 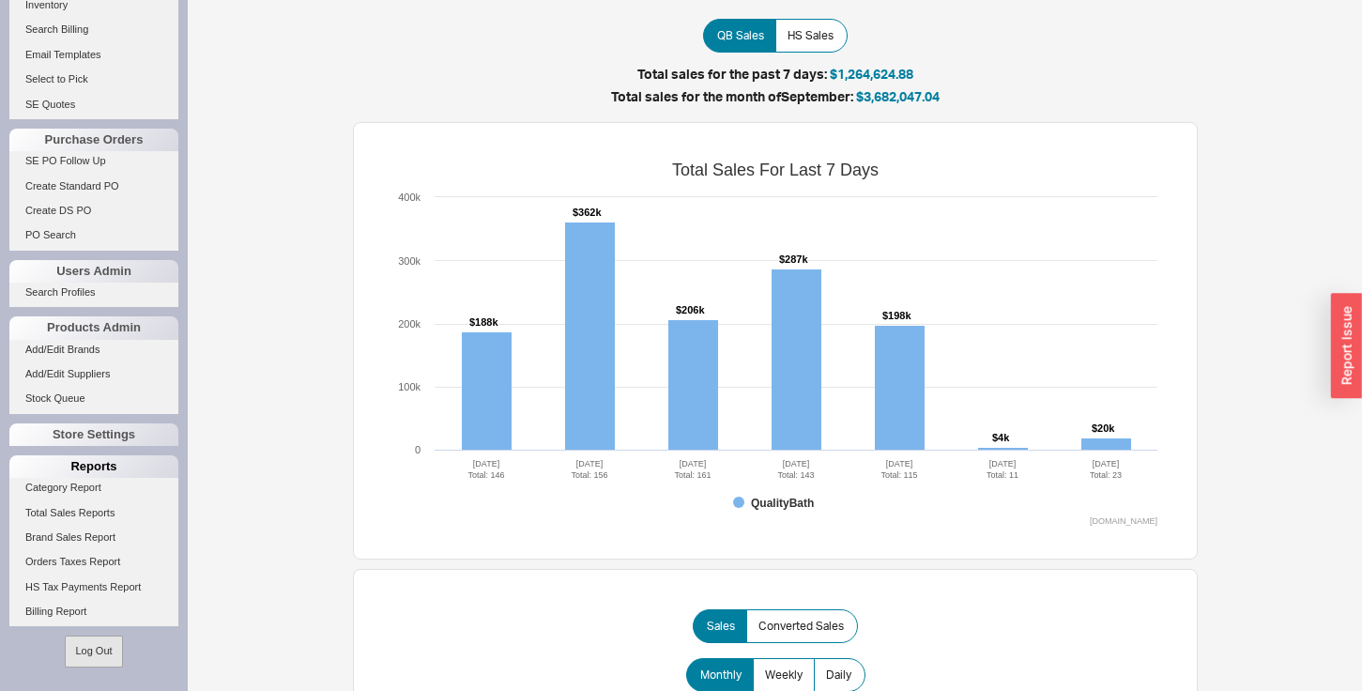 What do you see at coordinates (94, 271) in the screenshot?
I see `div: Users Admin` at bounding box center [94, 271].